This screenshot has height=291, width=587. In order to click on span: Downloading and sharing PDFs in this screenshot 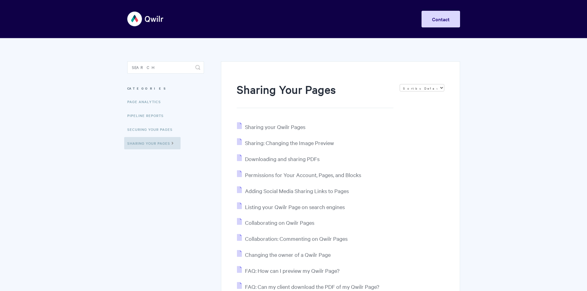, I will do `click(282, 159)`.